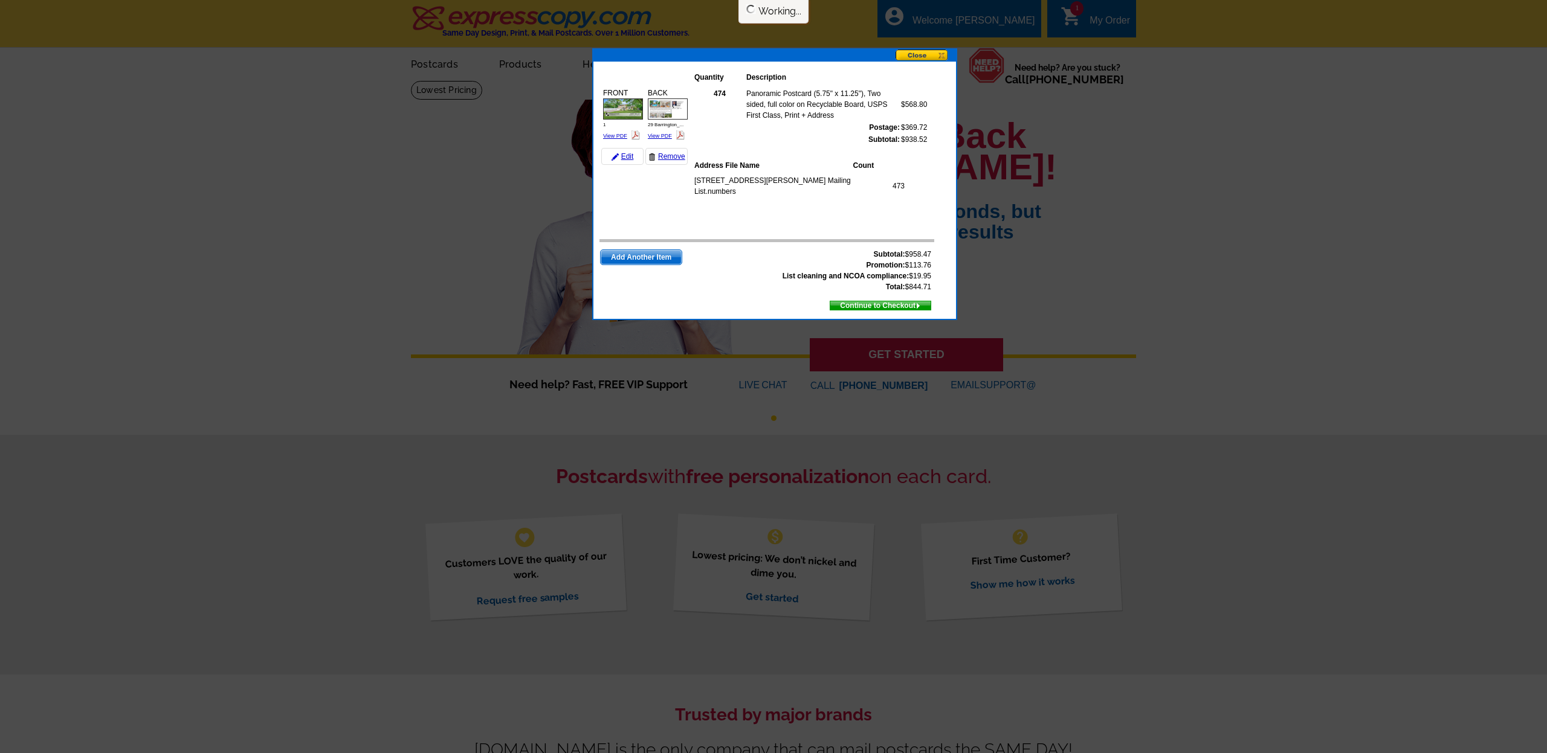 The height and width of the screenshot is (753, 1547). I want to click on span: Add Another Item, so click(641, 257).